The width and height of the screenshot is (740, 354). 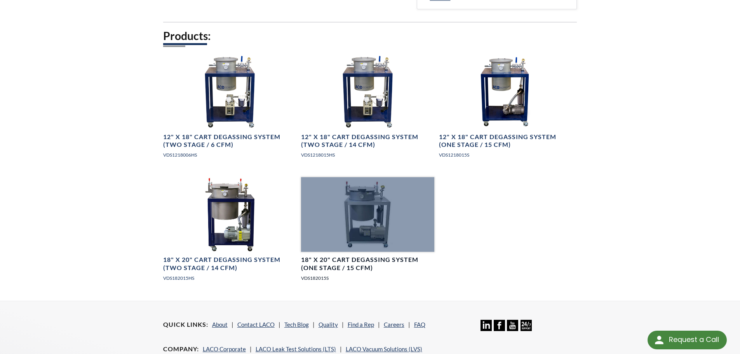 I want to click on a: LACO Vacuum Solutions (LVS), so click(x=384, y=349).